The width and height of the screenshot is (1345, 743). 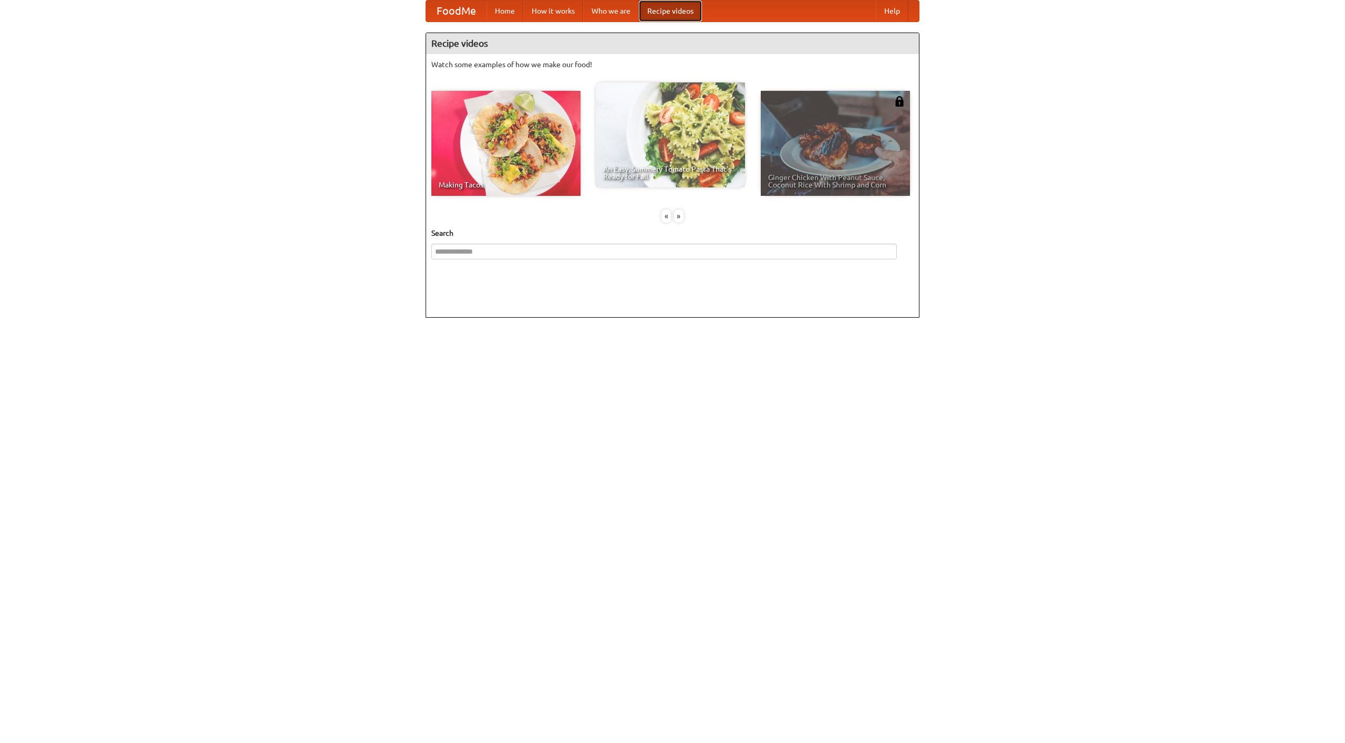 I want to click on h4: Recipe videos, so click(x=672, y=44).